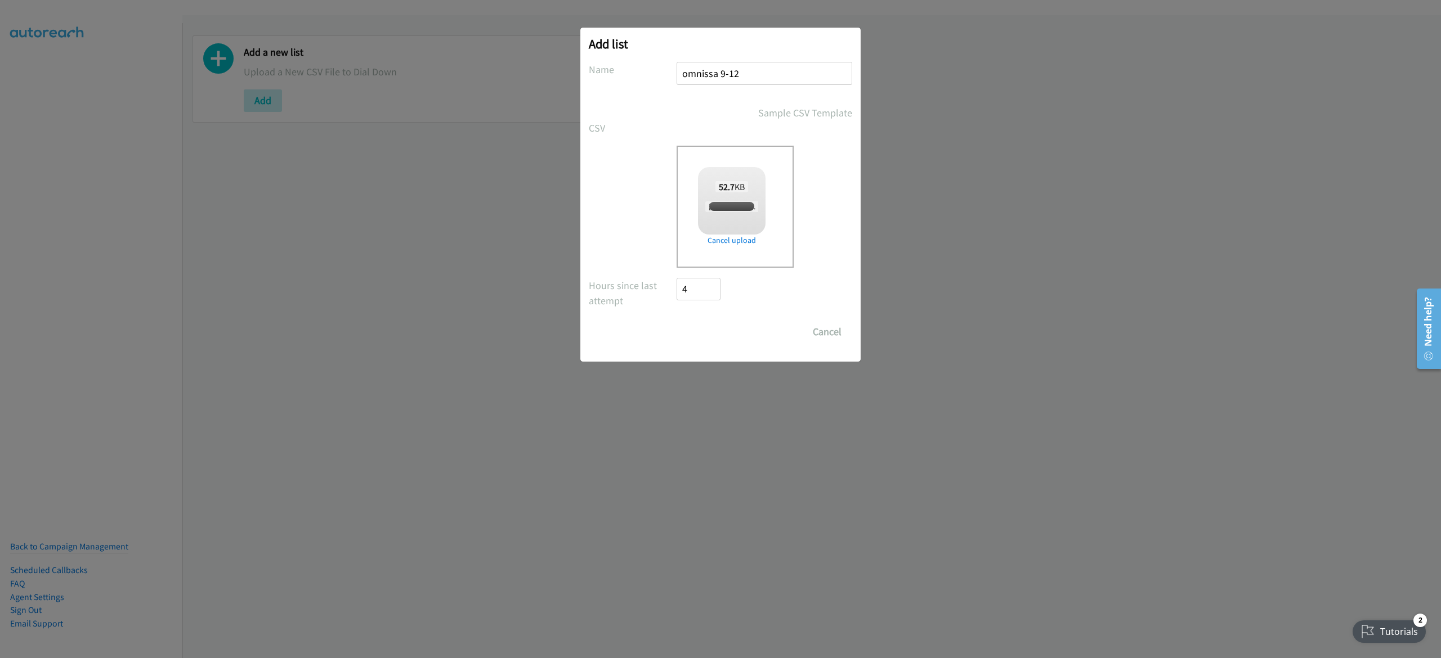  I want to click on a: Cancel upload, so click(732, 240).